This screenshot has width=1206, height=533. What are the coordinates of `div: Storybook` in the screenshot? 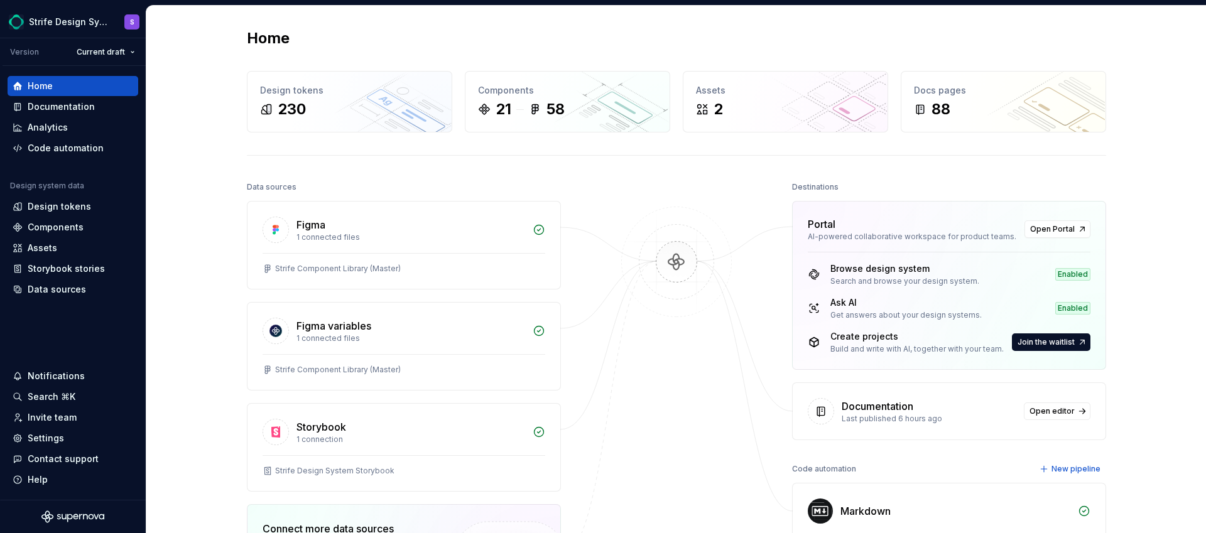 It's located at (321, 427).